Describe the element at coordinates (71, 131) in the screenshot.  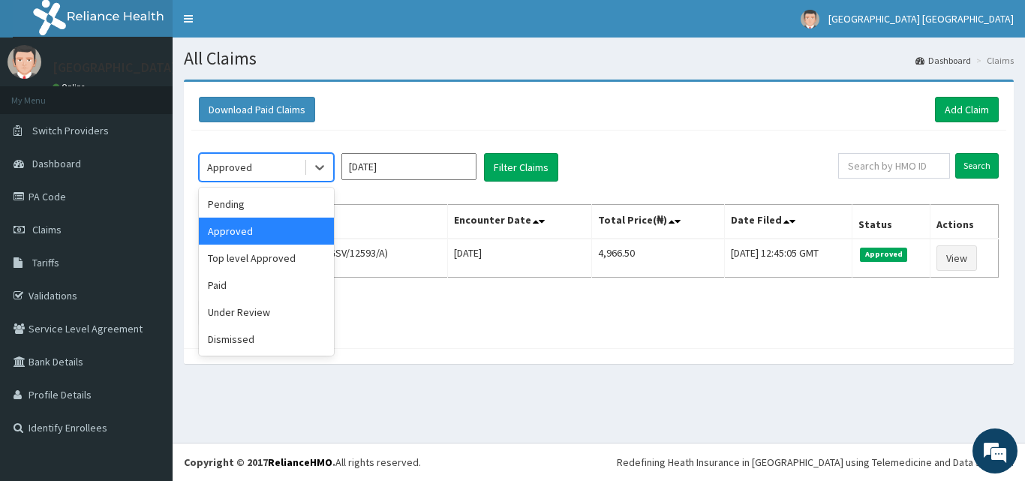
I see `span: Switch Providers` at that location.